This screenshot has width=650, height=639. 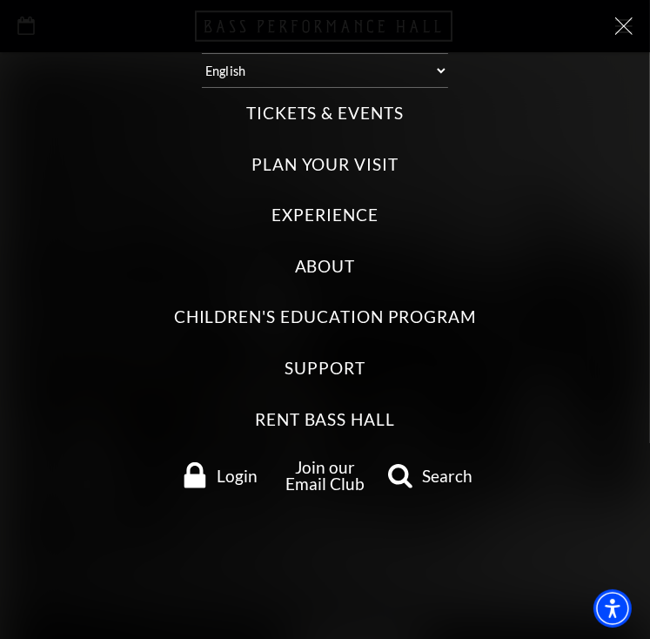 What do you see at coordinates (325, 420) in the screenshot?
I see `label: Rent Bass Hall` at bounding box center [325, 420].